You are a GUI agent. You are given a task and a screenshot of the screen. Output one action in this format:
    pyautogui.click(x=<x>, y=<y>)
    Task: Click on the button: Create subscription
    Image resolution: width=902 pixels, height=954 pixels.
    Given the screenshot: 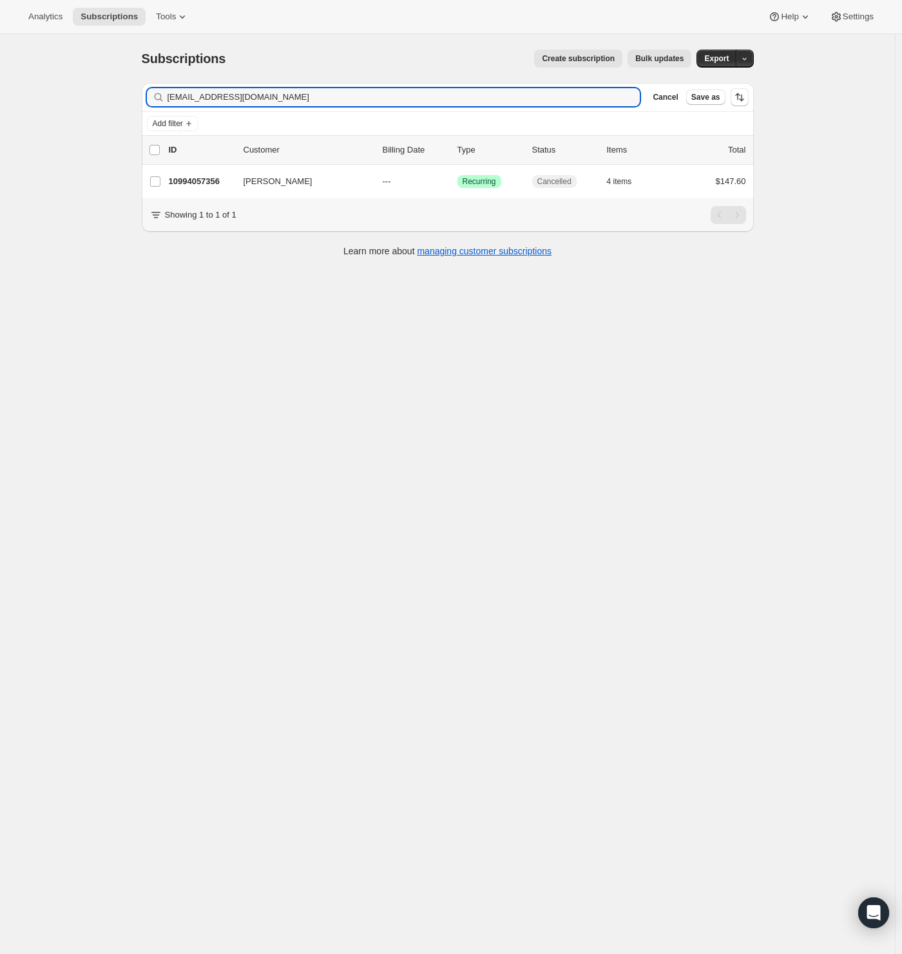 What is the action you would take?
    pyautogui.click(x=578, y=59)
    